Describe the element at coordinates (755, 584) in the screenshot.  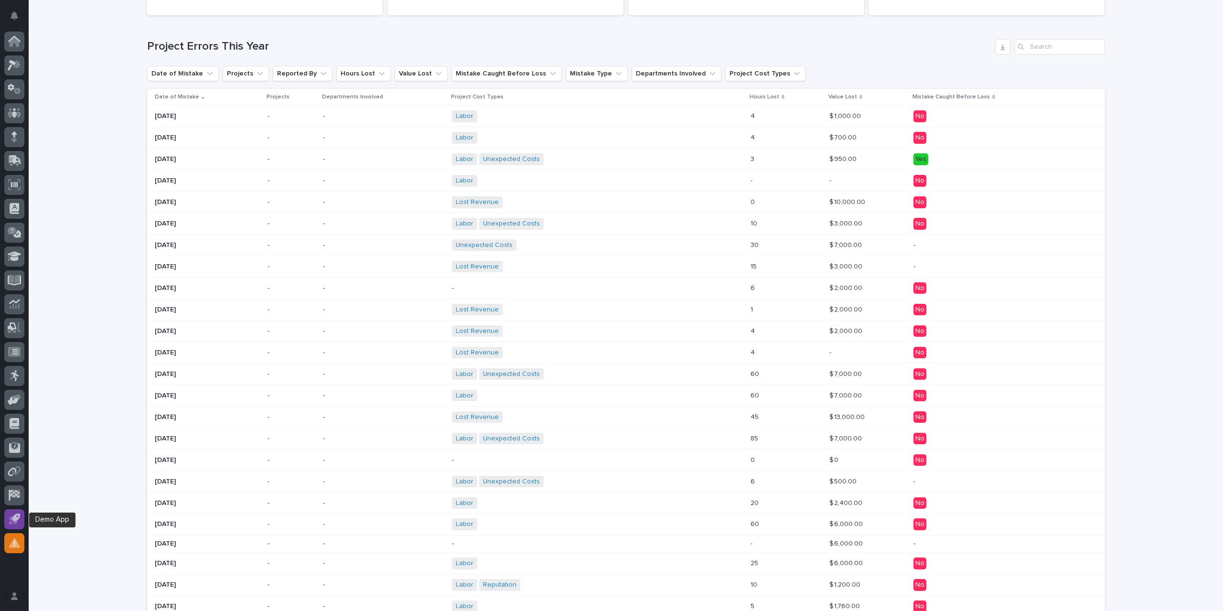
I see `p: 10` at that location.